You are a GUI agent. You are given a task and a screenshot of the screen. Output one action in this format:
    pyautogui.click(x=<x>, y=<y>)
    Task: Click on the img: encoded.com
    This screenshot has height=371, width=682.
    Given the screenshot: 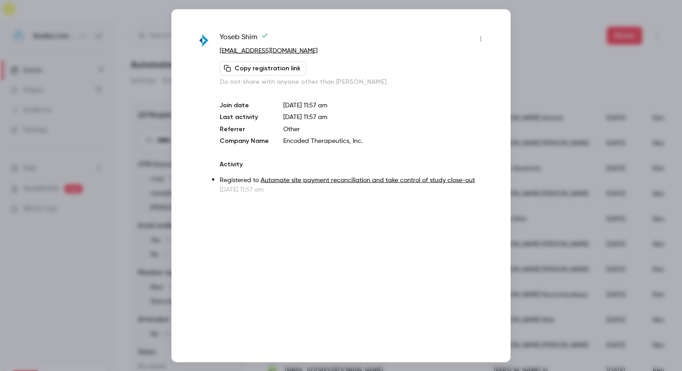 What is the action you would take?
    pyautogui.click(x=202, y=41)
    